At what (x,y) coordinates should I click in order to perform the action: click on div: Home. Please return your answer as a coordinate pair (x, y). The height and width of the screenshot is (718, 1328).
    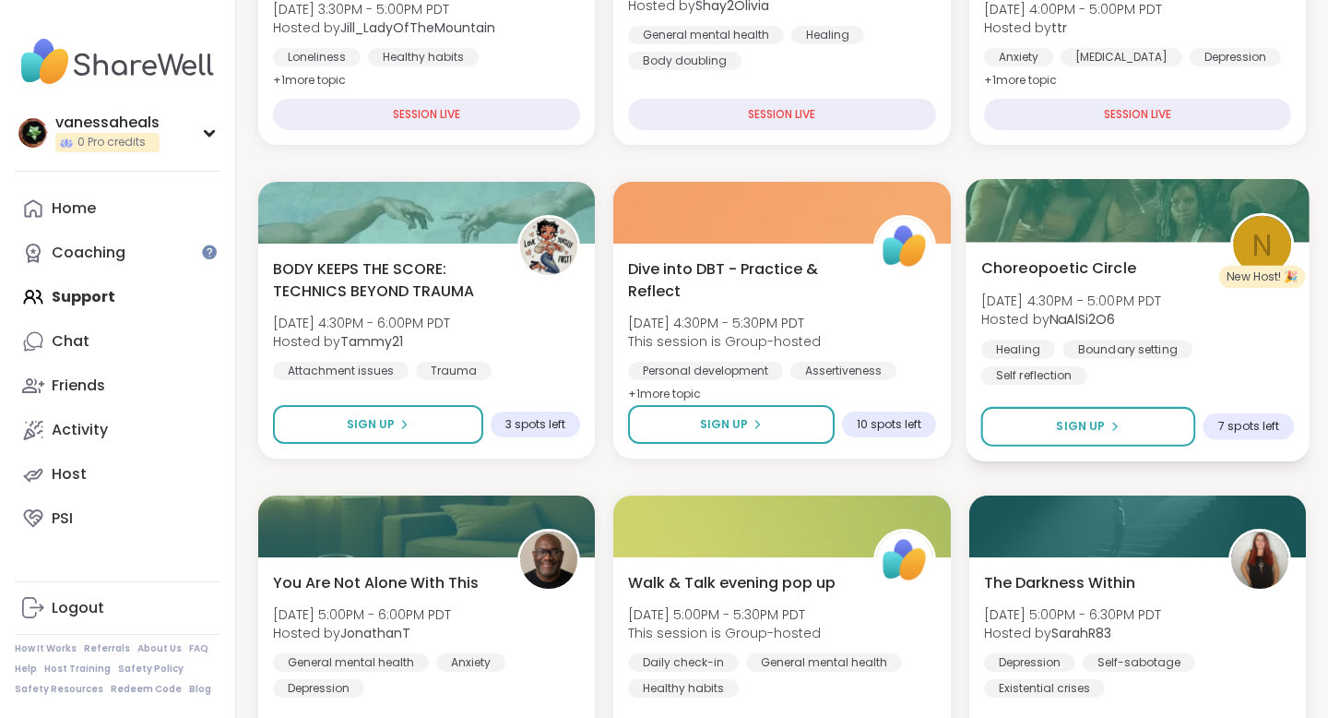
    Looking at the image, I should click on (74, 208).